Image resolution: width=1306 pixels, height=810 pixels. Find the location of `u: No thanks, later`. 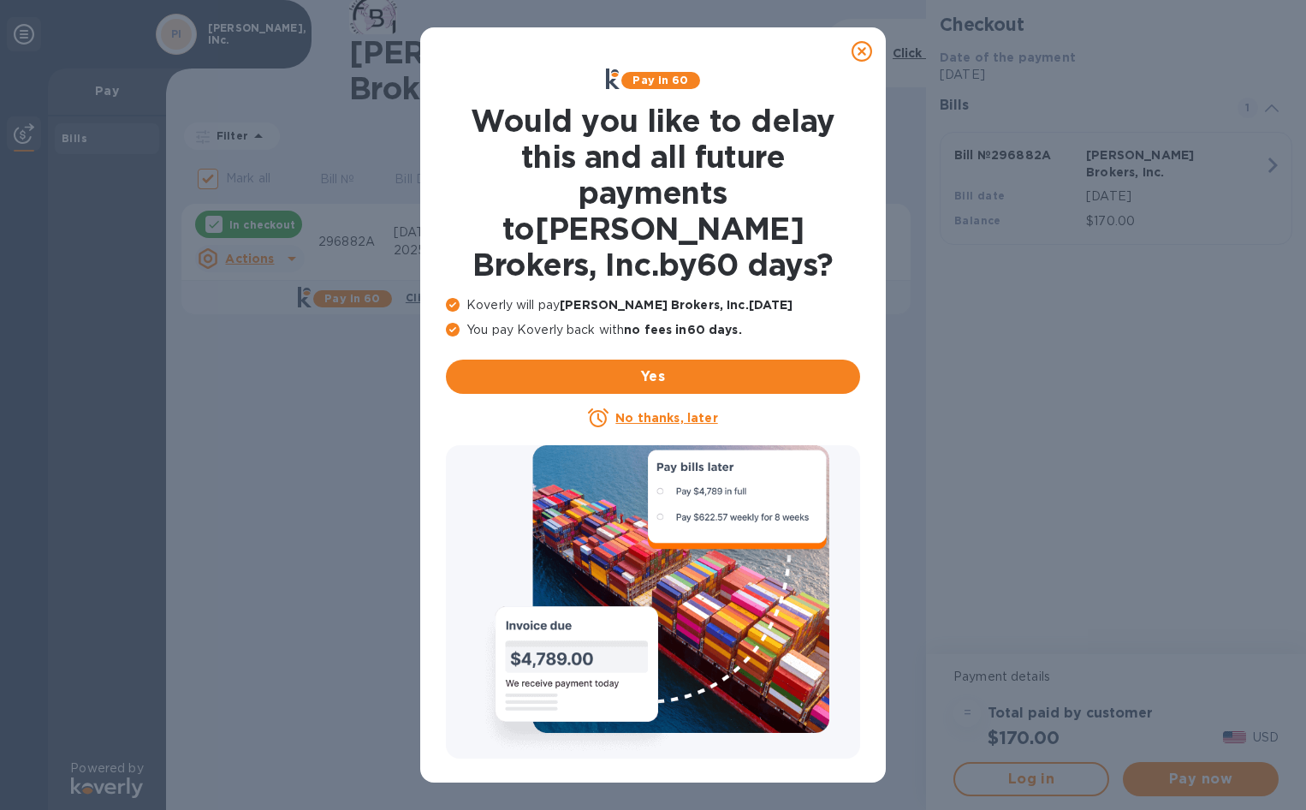

u: No thanks, later is located at coordinates (666, 418).